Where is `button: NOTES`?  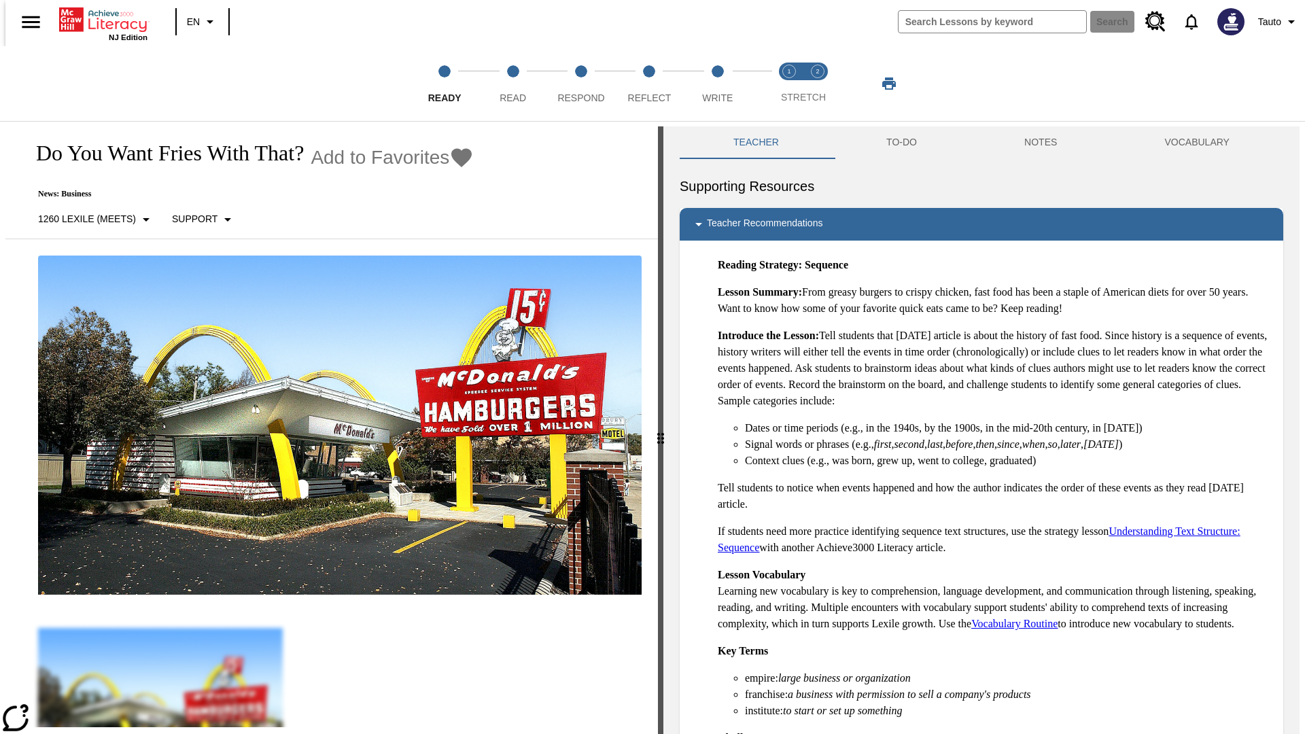
button: NOTES is located at coordinates (1040, 143).